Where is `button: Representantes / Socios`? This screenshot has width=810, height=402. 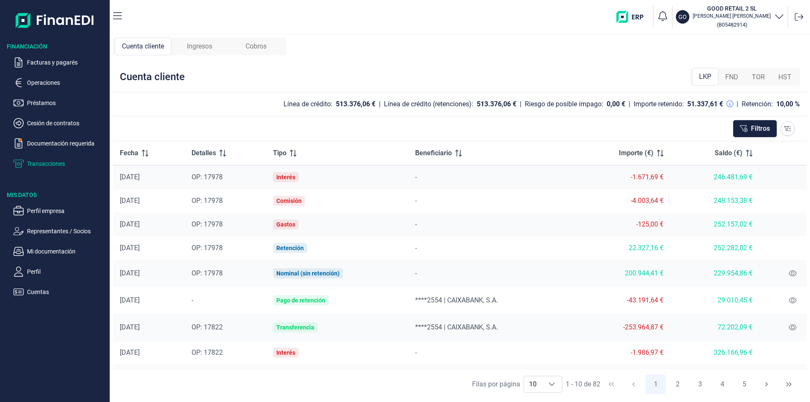 button: Representantes / Socios is located at coordinates (60, 231).